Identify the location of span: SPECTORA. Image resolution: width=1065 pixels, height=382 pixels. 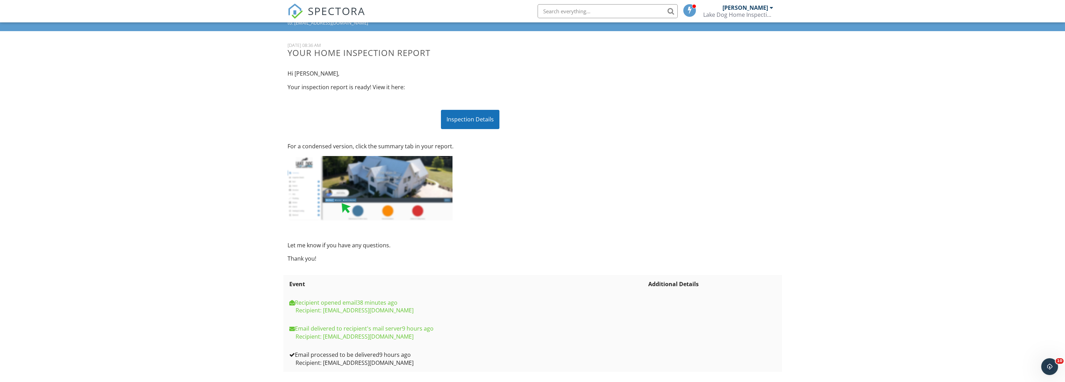
(337, 11).